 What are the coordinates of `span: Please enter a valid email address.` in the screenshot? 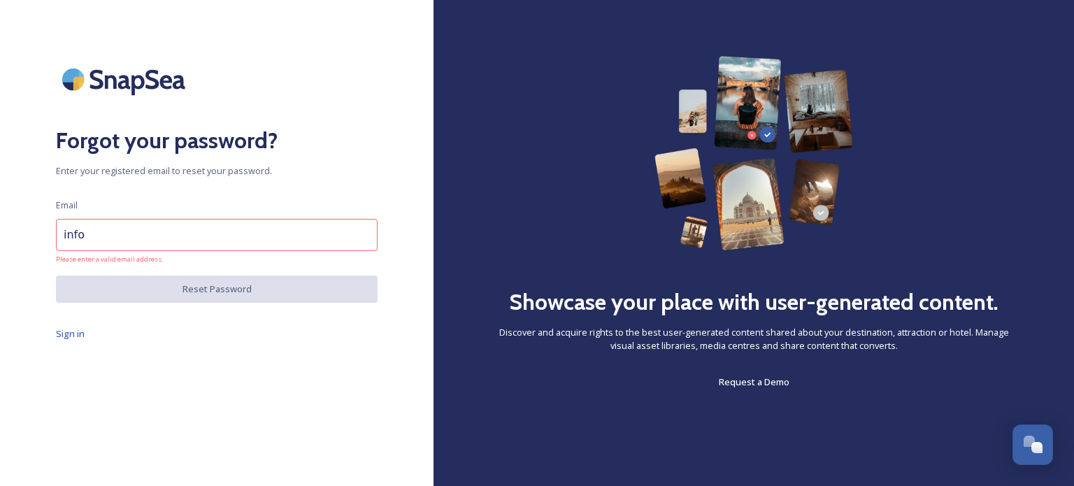 It's located at (217, 259).